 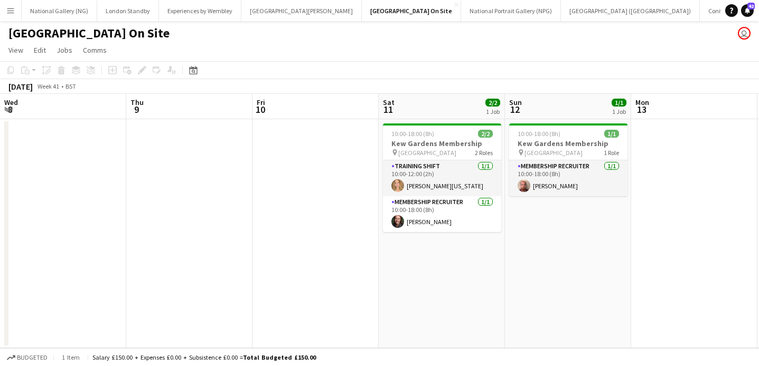 I want to click on span: View, so click(x=16, y=50).